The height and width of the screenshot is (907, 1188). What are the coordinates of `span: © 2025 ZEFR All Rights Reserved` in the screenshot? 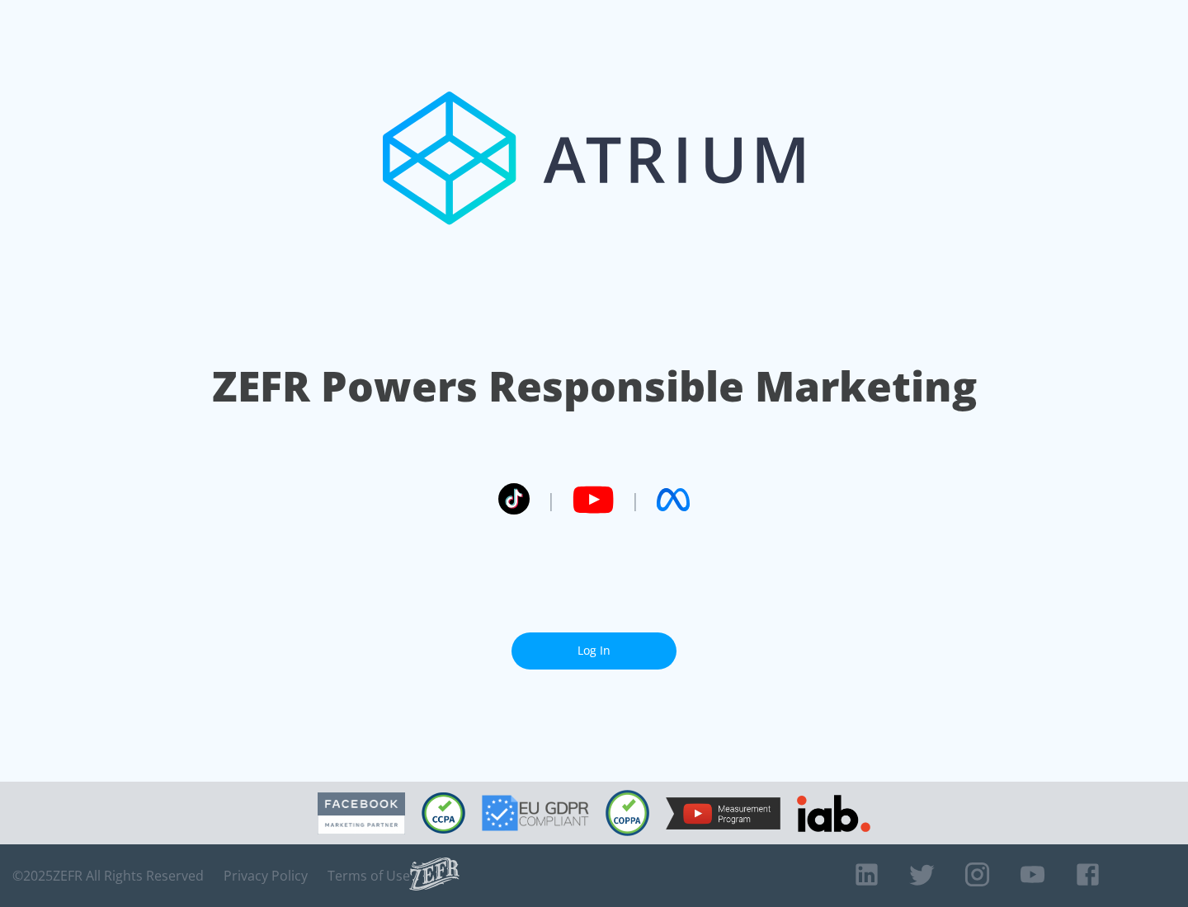 It's located at (108, 876).